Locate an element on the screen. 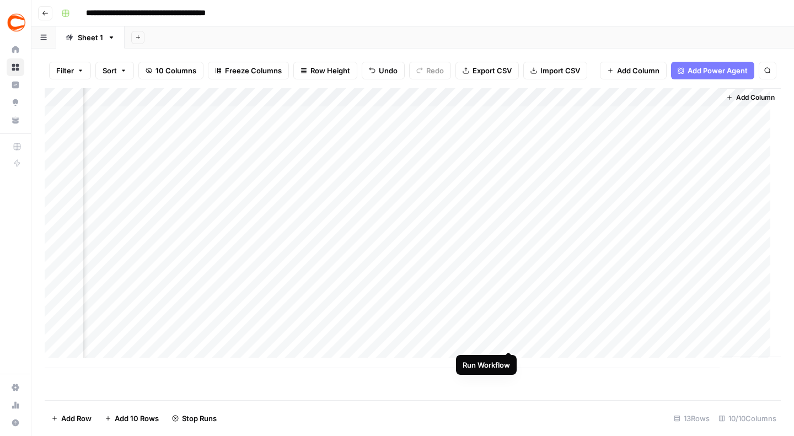 This screenshot has width=794, height=436. a: Browse is located at coordinates (15, 67).